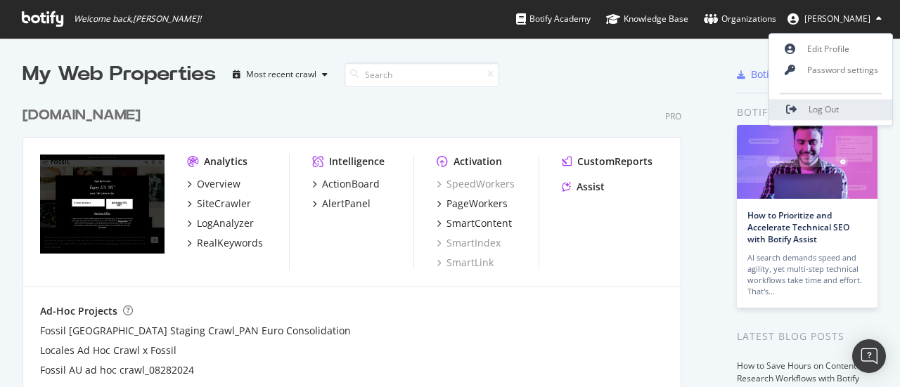  I want to click on a: AlertPanel, so click(341, 204).